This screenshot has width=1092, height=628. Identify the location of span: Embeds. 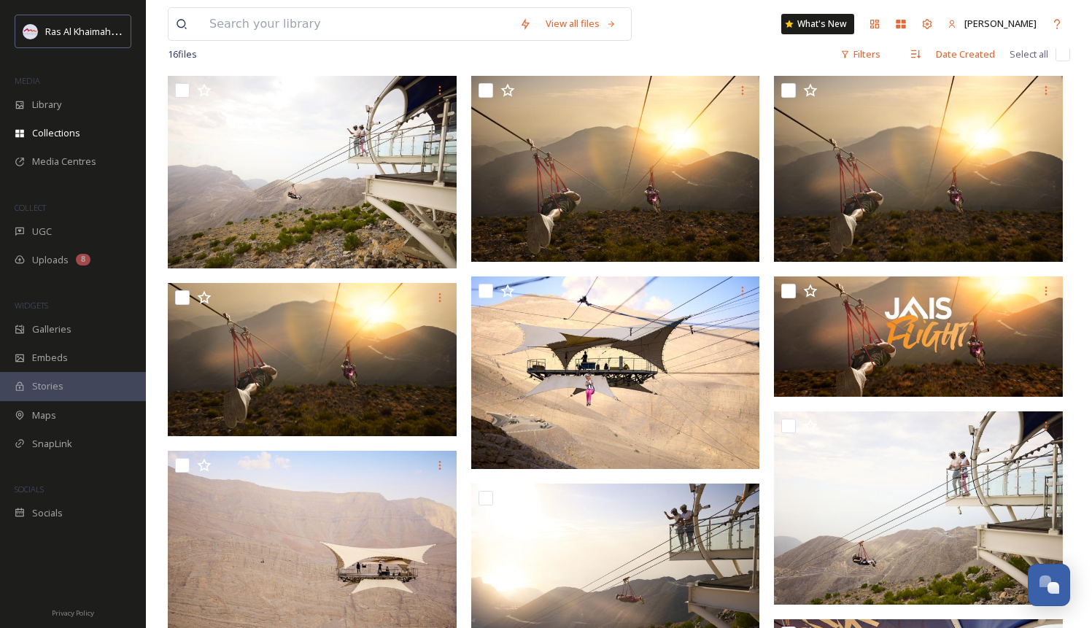
(50, 357).